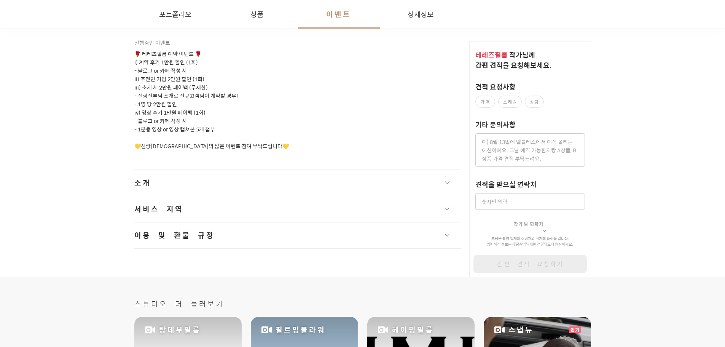 The height and width of the screenshot is (347, 725). I want to click on span: 진행중인 이벤트, so click(152, 43).